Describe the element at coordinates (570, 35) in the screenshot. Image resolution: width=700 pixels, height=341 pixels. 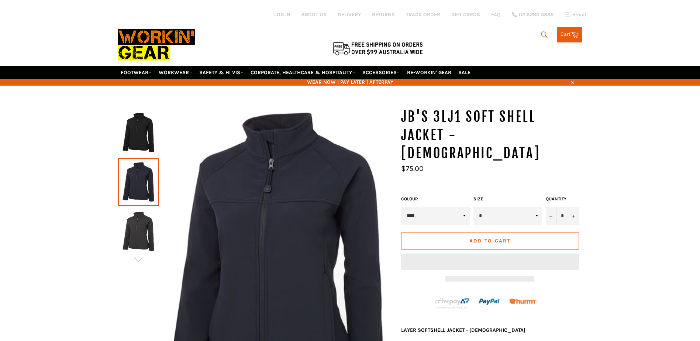
I see `a: Cart` at that location.